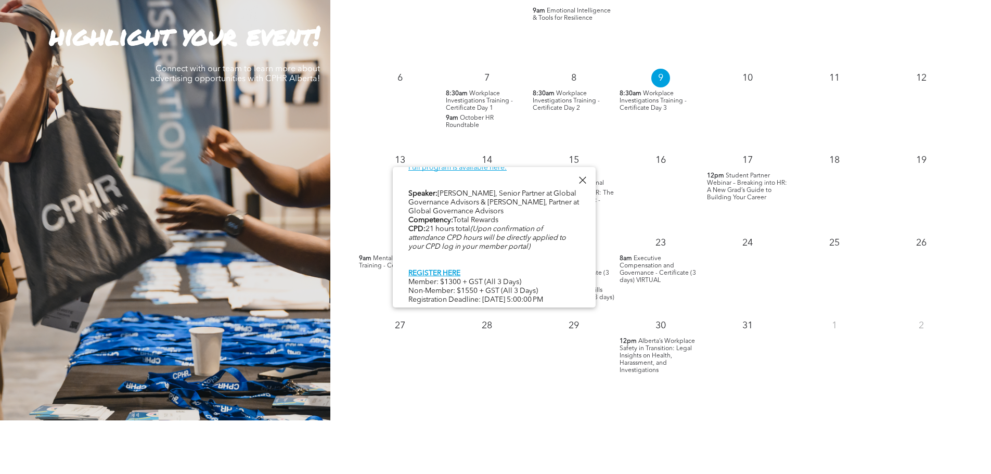 Image resolution: width=991 pixels, height=474 pixels. I want to click on a: Full program is available here., so click(457, 168).